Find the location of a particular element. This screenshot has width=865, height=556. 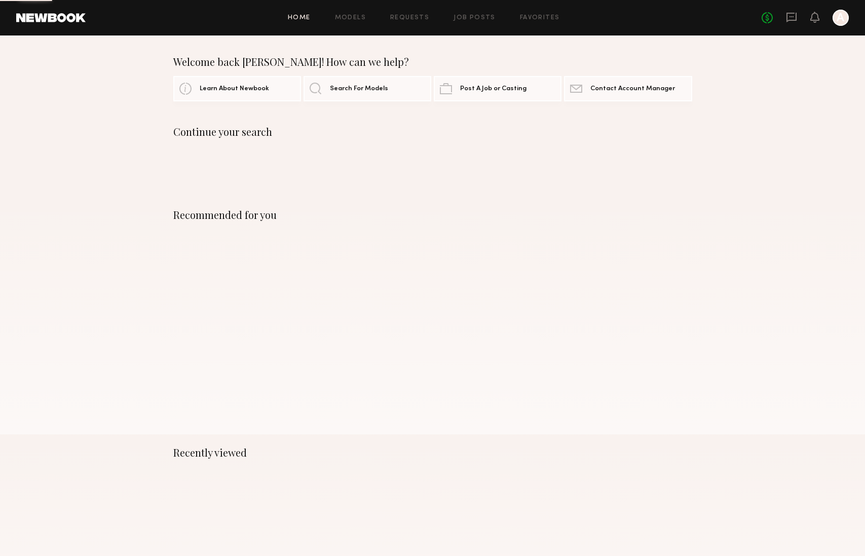

a: A is located at coordinates (841, 18).